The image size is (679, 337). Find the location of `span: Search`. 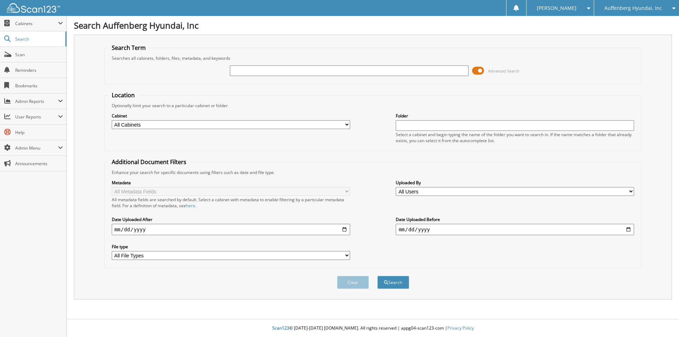

span: Search is located at coordinates (39, 39).